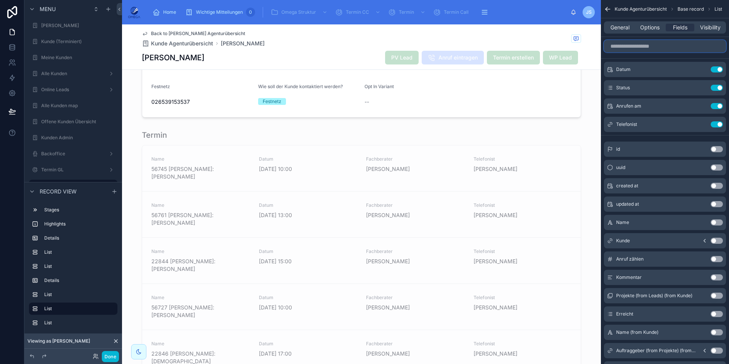 This screenshot has width=729, height=364. Describe the element at coordinates (300, 12) in the screenshot. I see `a: Omega Struktur` at that location.